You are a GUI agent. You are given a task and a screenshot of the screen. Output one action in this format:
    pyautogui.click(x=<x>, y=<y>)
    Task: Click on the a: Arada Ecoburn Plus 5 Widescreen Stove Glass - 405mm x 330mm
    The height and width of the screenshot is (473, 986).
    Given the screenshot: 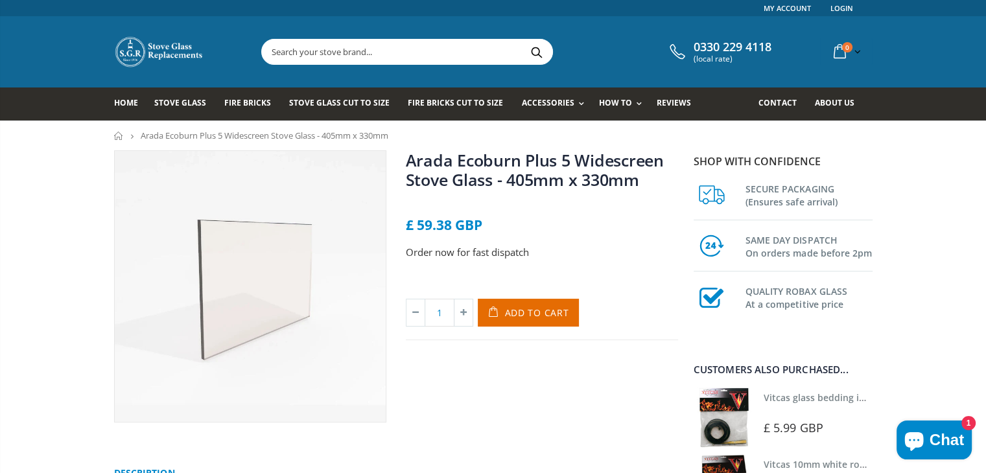 What is the action you would take?
    pyautogui.click(x=535, y=170)
    